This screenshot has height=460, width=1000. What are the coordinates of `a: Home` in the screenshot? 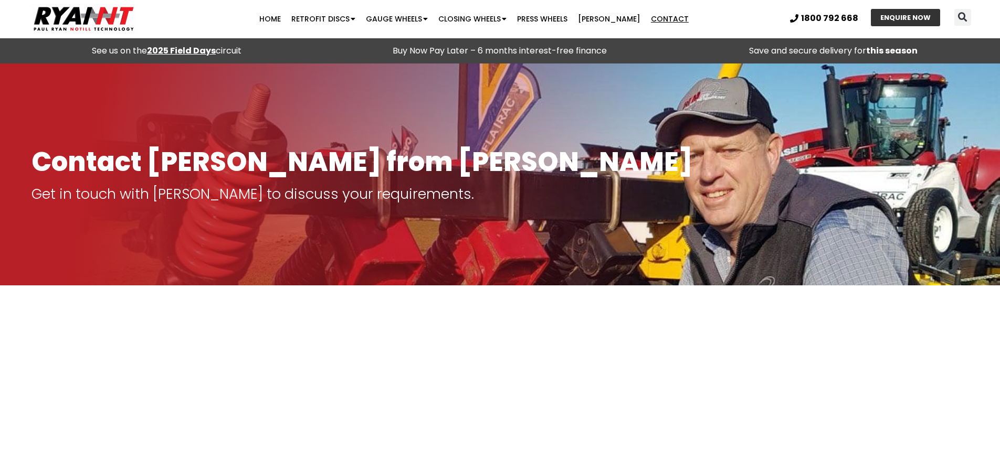 It's located at (270, 19).